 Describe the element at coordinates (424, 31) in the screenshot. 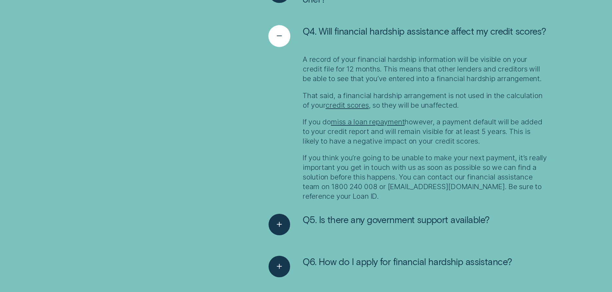

I see `span: Q4. Will financial hardship assistance affect my credit scores?` at that location.